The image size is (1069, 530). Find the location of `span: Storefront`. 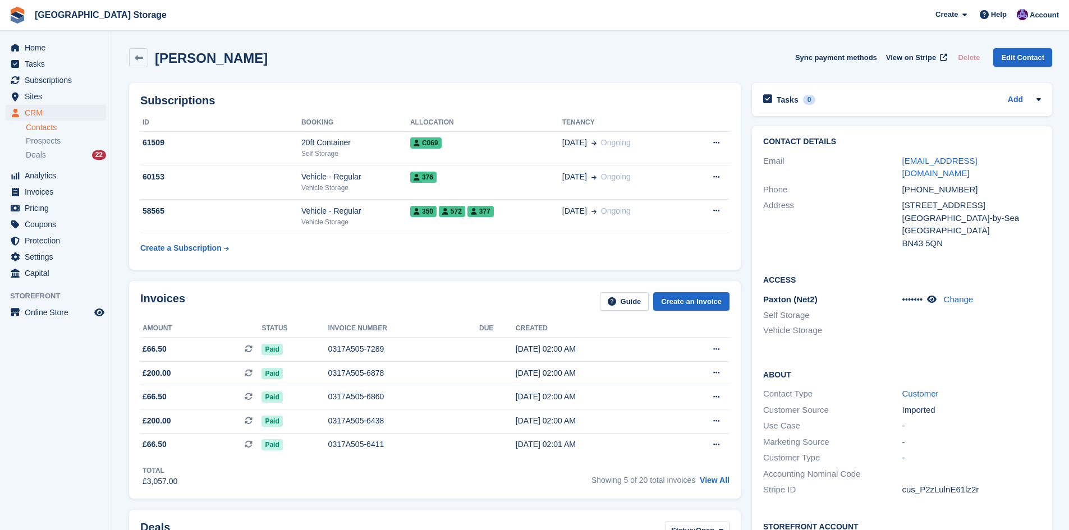

span: Storefront is located at coordinates (61, 296).